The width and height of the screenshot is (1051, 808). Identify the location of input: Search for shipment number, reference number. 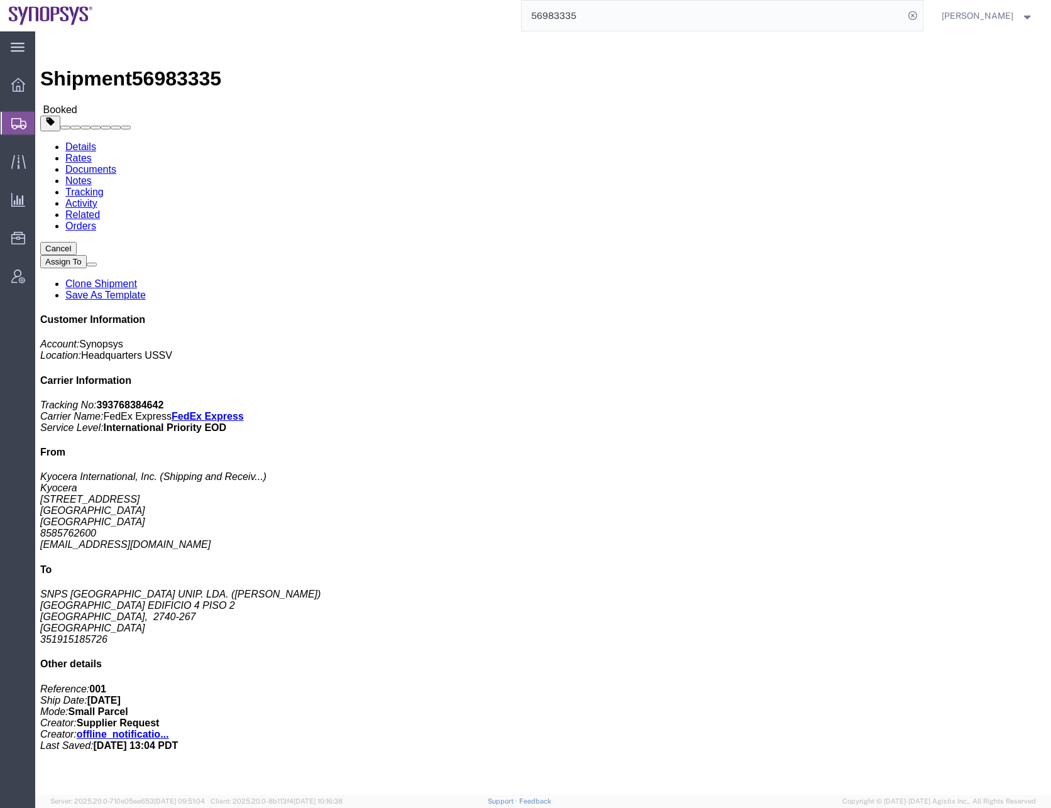
(713, 16).